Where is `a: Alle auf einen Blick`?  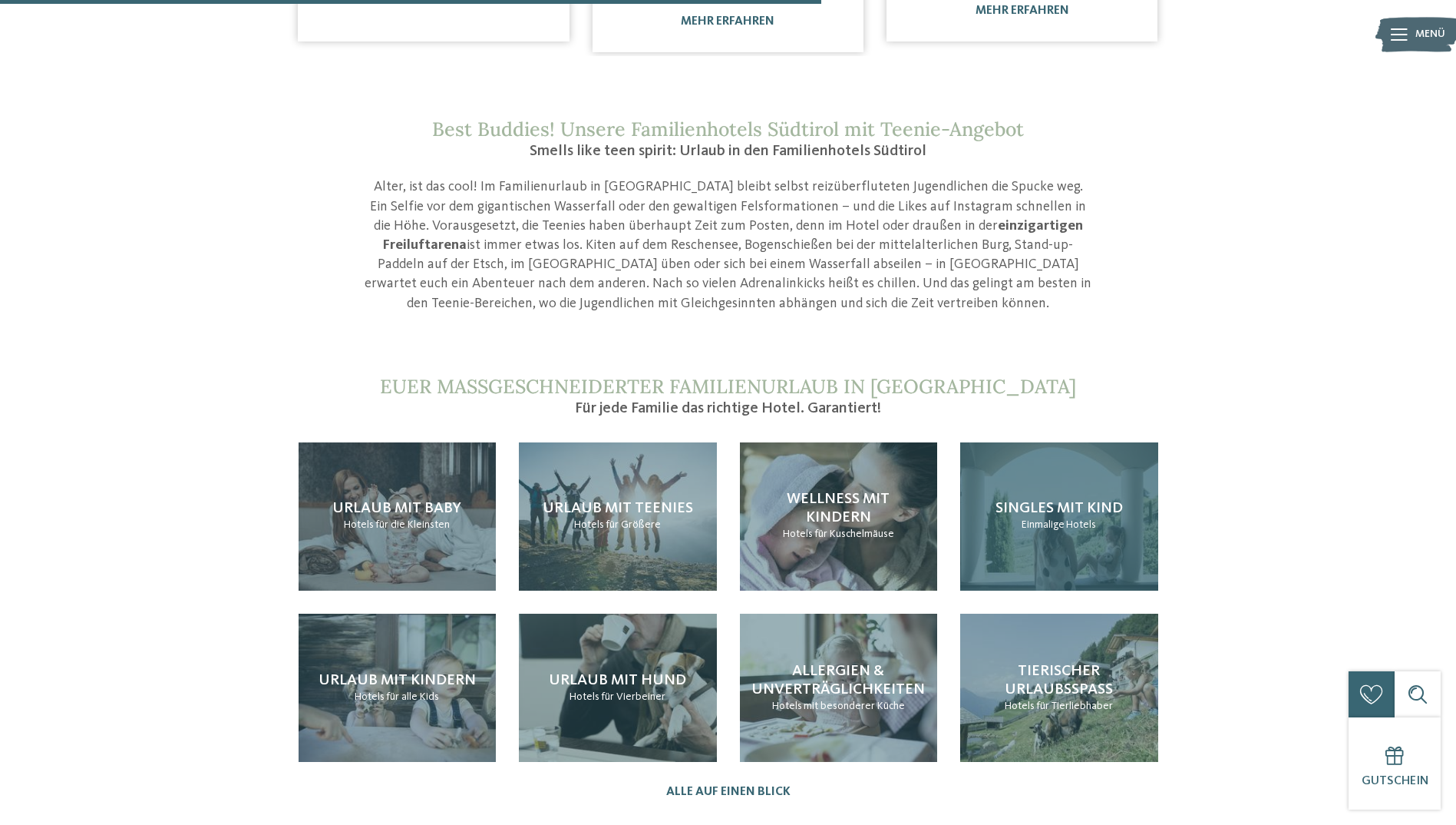
a: Alle auf einen Blick is located at coordinates (728, 792).